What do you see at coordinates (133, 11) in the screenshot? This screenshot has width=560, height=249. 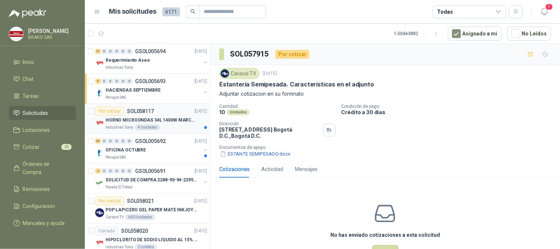 I see `h1: Mis solicitudes` at bounding box center [133, 11].